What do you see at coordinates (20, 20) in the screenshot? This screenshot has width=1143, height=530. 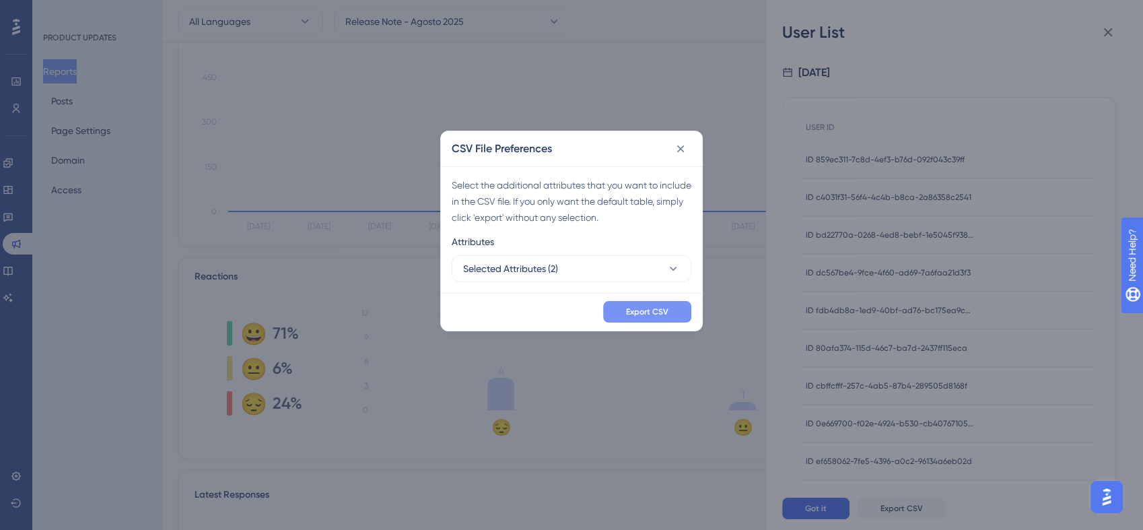 I see `img: launcher-image-alternative-text` at bounding box center [20, 20].